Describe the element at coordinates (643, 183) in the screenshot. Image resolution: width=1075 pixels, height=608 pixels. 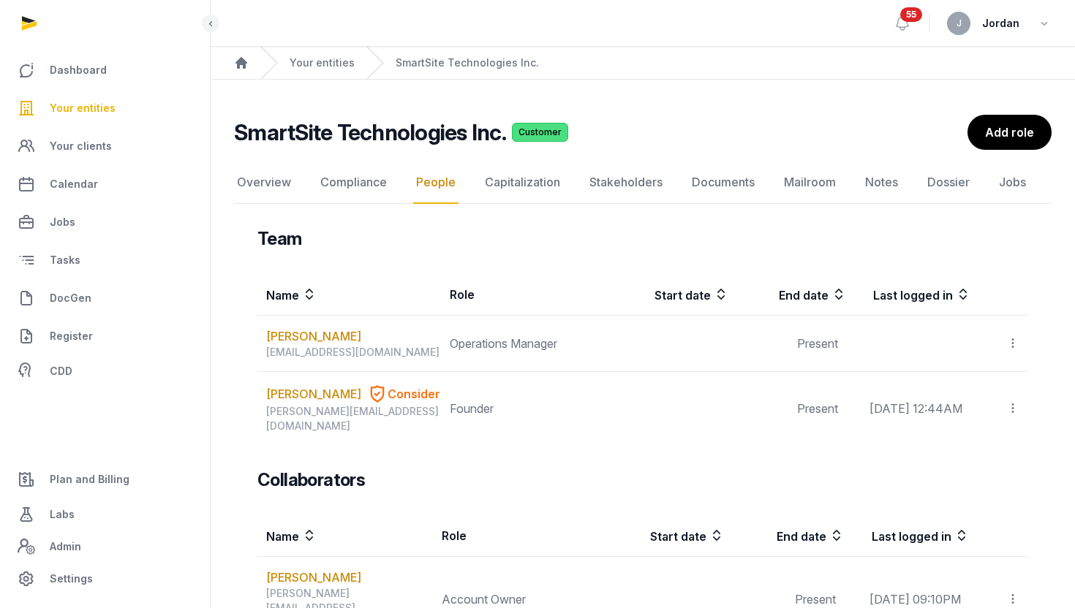
I see `nav: Tabs` at that location.